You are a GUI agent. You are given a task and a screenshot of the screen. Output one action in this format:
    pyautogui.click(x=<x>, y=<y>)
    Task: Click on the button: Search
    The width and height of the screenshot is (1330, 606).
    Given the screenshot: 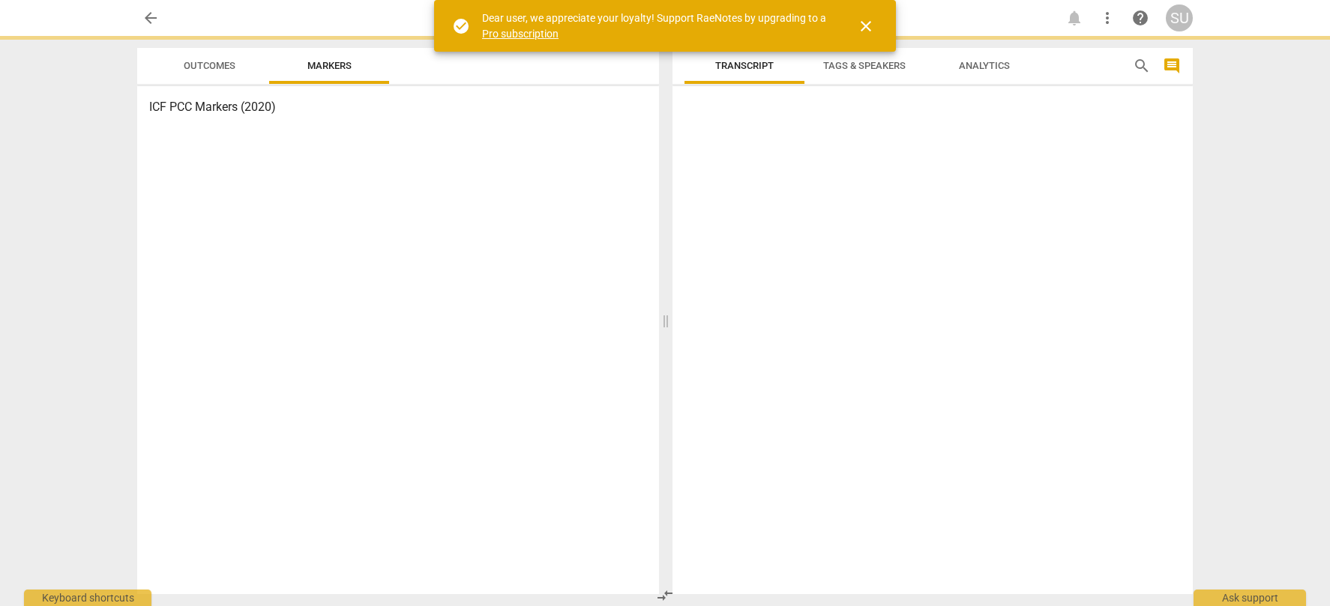 What is the action you would take?
    pyautogui.click(x=1141, y=66)
    